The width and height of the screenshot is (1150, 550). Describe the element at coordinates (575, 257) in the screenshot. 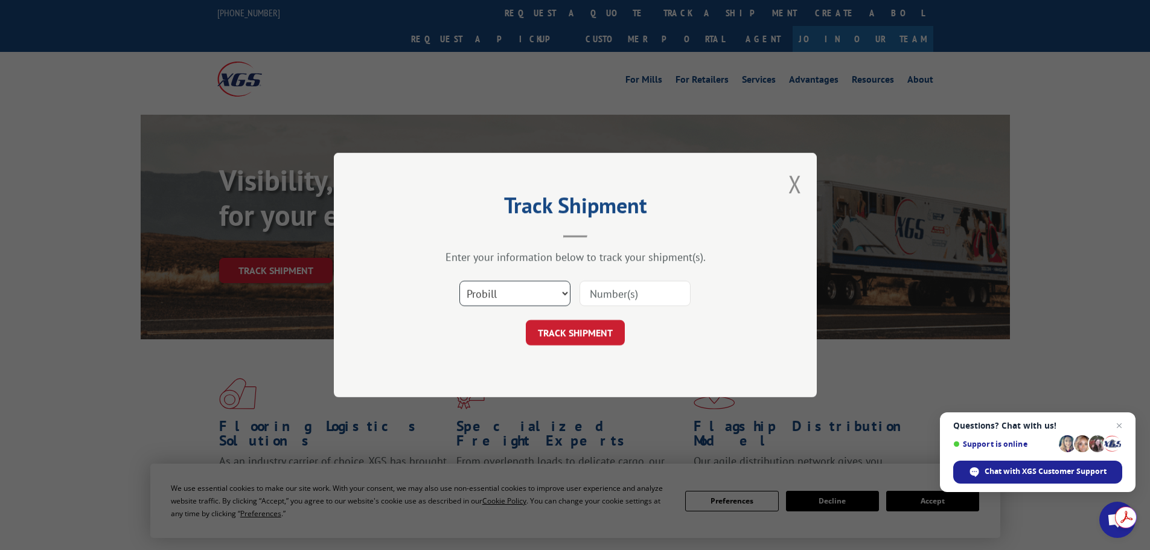

I see `div: Enter your information below to track your shipment(s).` at that location.